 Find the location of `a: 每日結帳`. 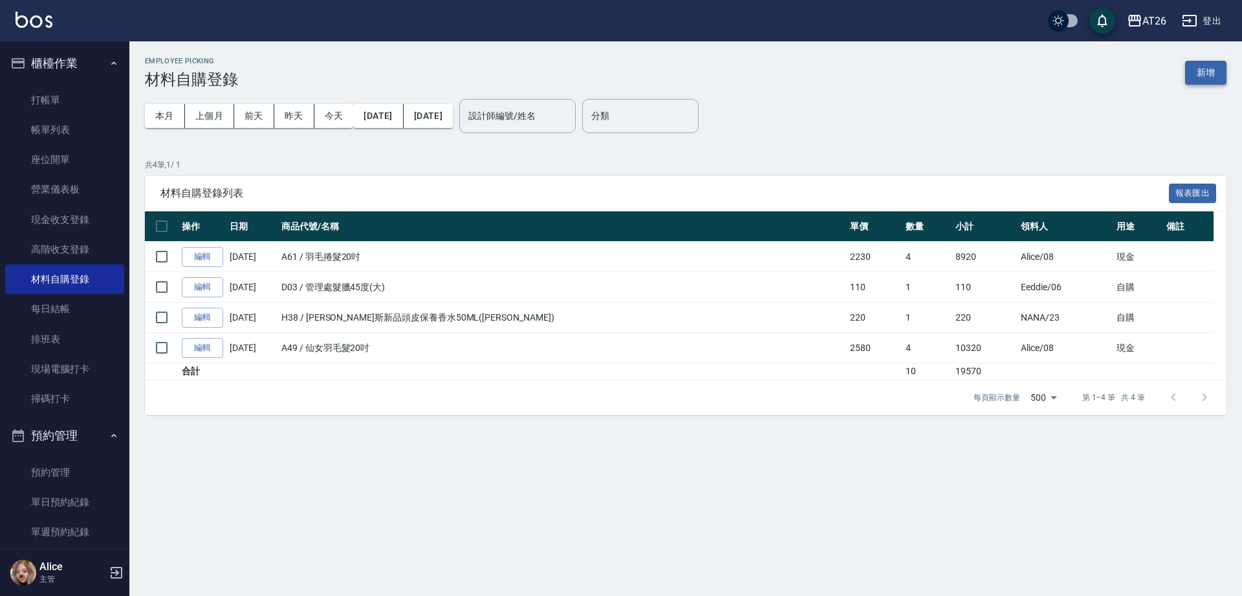

a: 每日結帳 is located at coordinates (65, 309).